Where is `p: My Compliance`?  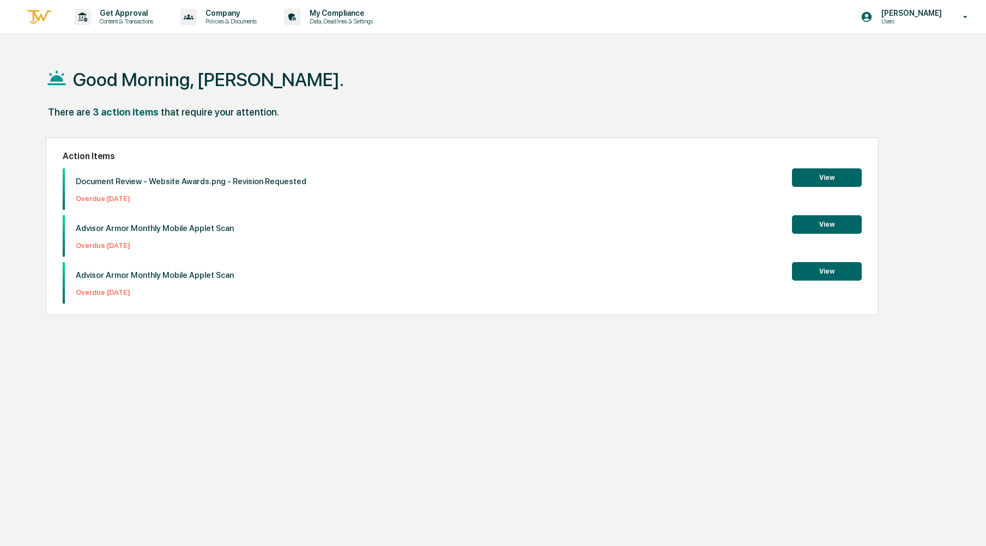 p: My Compliance is located at coordinates (339, 13).